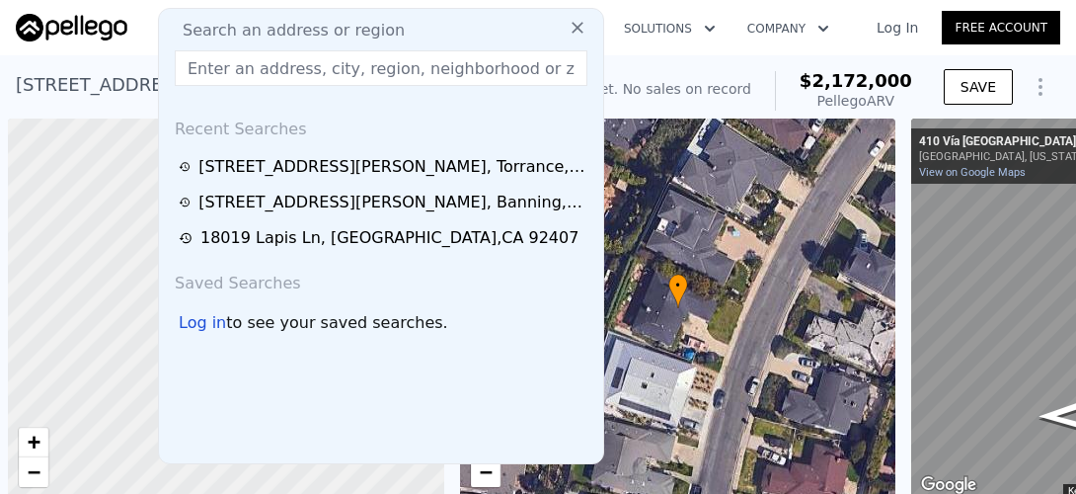 This screenshot has height=494, width=1076. Describe the element at coordinates (897, 28) in the screenshot. I see `a: Log In` at that location.